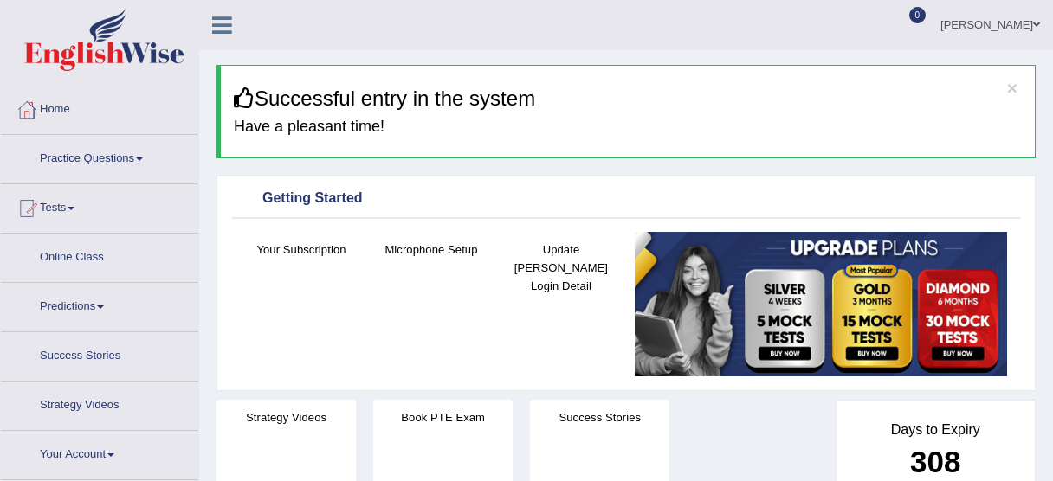 The height and width of the screenshot is (481, 1053). I want to click on a: Predictions, so click(100, 305).